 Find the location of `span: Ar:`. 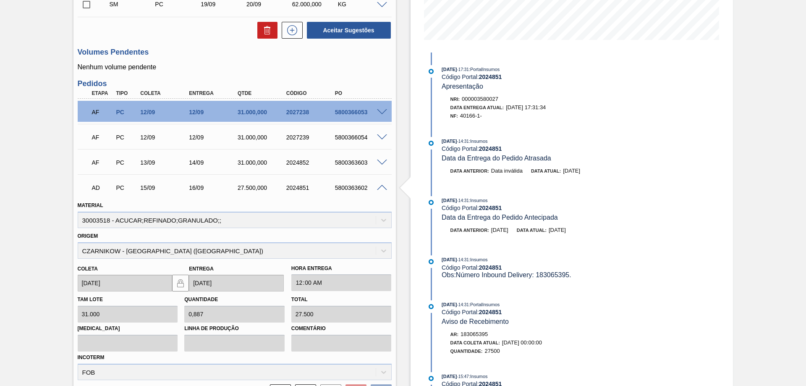

span: Ar: is located at coordinates (454, 334).